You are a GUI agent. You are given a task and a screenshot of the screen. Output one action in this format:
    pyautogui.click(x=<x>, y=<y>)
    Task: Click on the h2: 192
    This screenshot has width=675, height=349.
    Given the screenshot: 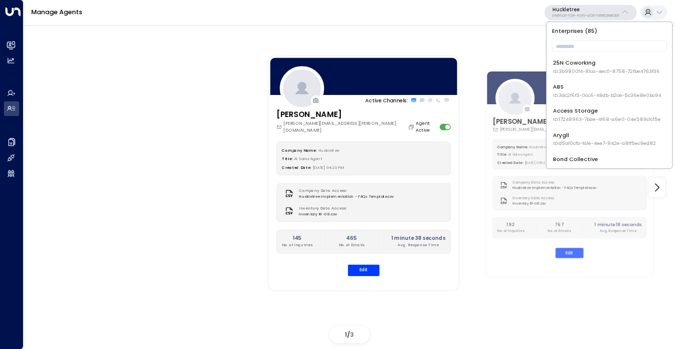 What is the action you would take?
    pyautogui.click(x=510, y=225)
    